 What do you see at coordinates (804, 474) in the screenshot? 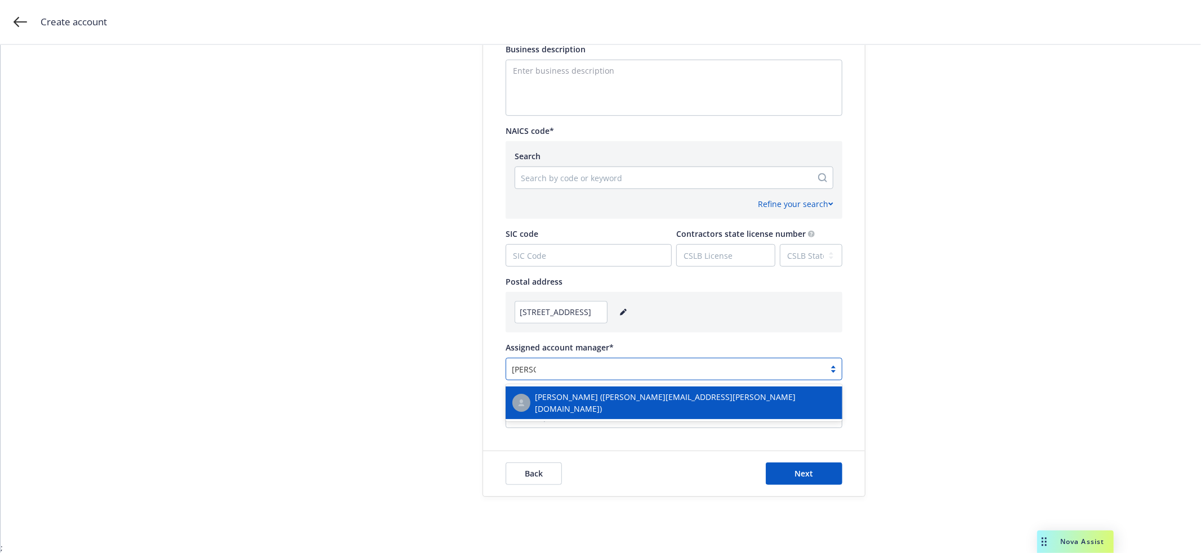
I see `span: Next` at bounding box center [804, 474].